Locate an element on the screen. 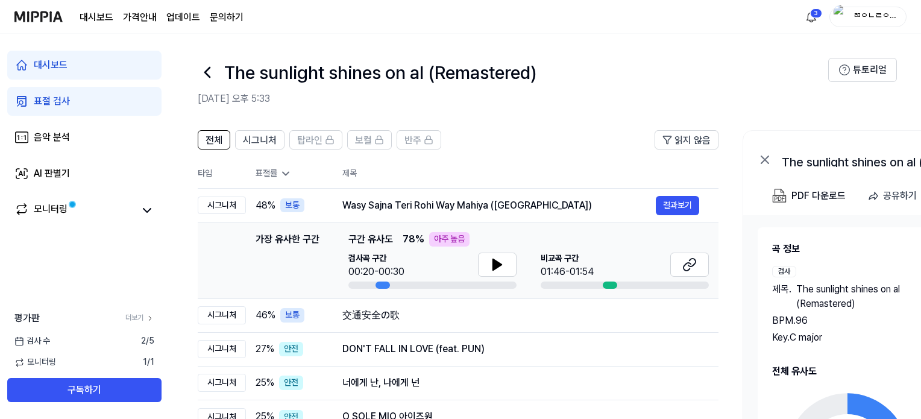 The image size is (921, 419). button: profileㄻㅇㄴㄹㅇㄴㄹ is located at coordinates (868, 17).